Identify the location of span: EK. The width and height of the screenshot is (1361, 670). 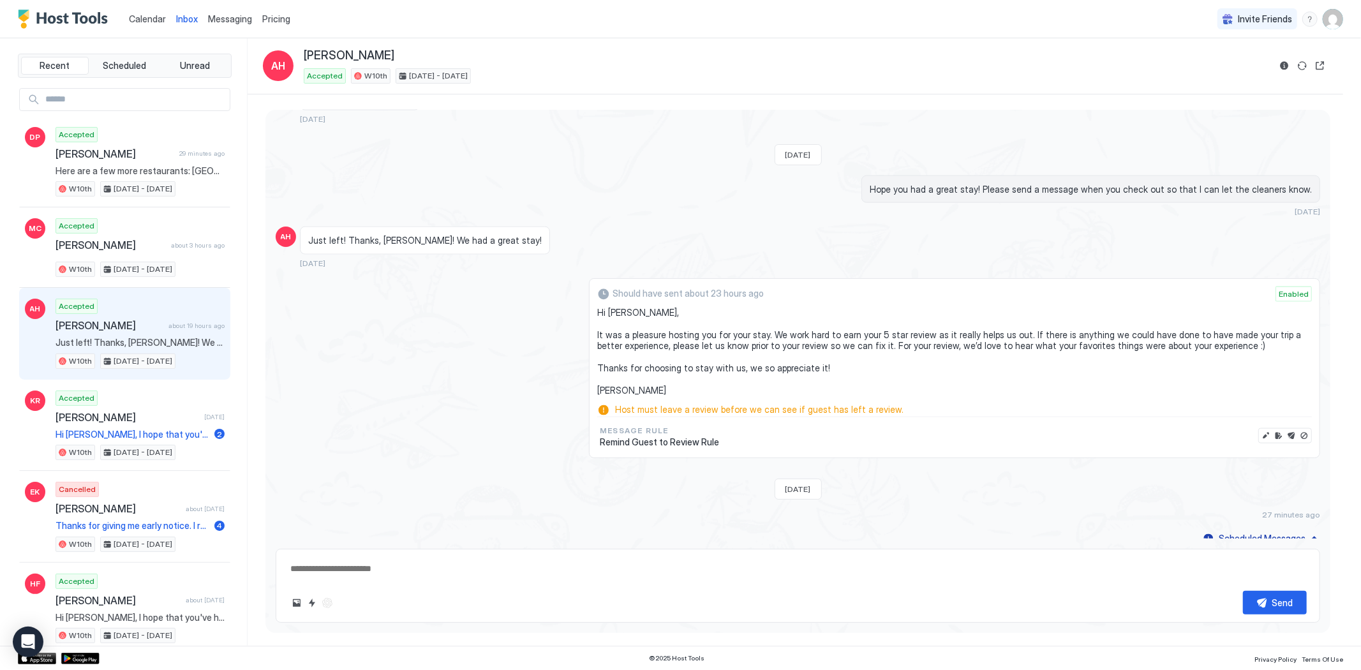
(35, 492).